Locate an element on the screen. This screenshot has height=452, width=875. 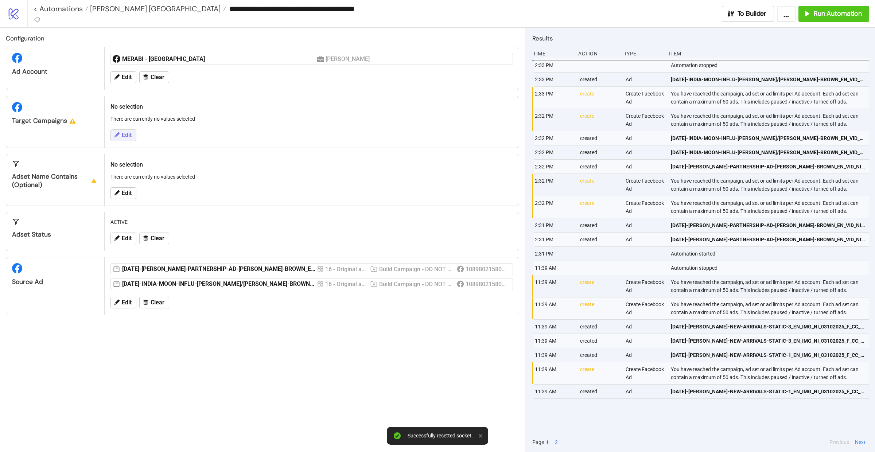
div: Action is located at coordinates (597, 54).